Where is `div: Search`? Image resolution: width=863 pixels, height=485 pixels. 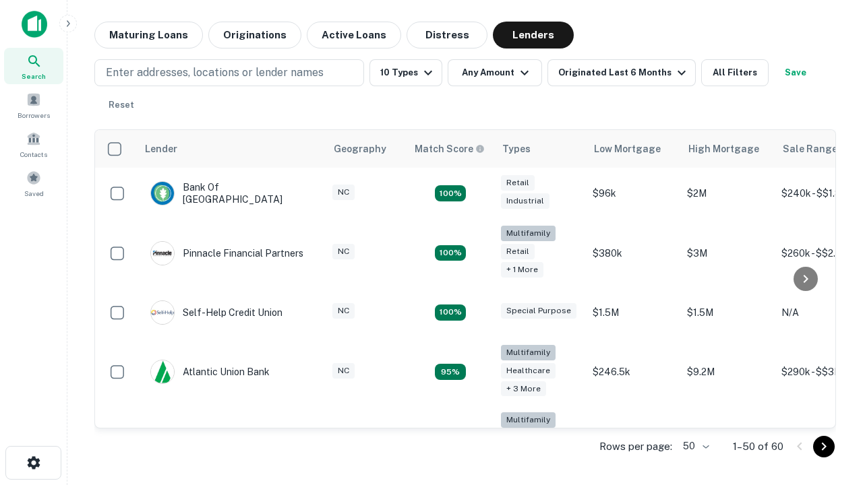 div: Search is located at coordinates (34, 66).